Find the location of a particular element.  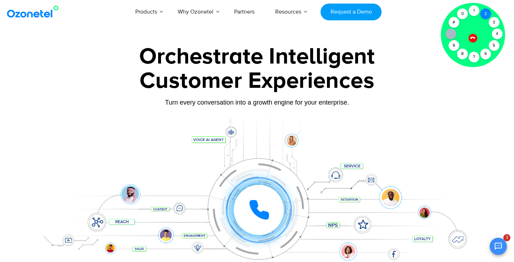

div: 0 is located at coordinates (462, 14).